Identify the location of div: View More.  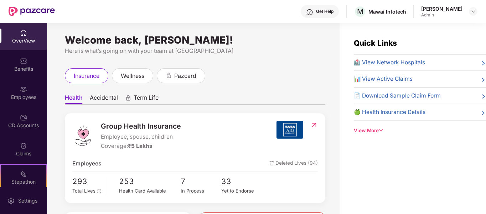
(420, 130).